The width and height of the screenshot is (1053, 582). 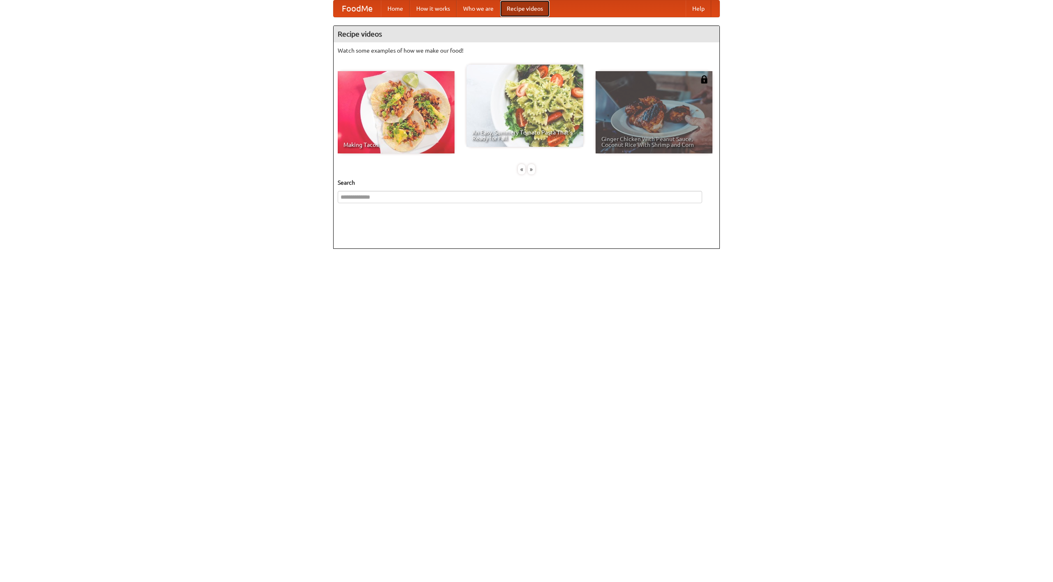 What do you see at coordinates (395, 9) in the screenshot?
I see `a: Home` at bounding box center [395, 9].